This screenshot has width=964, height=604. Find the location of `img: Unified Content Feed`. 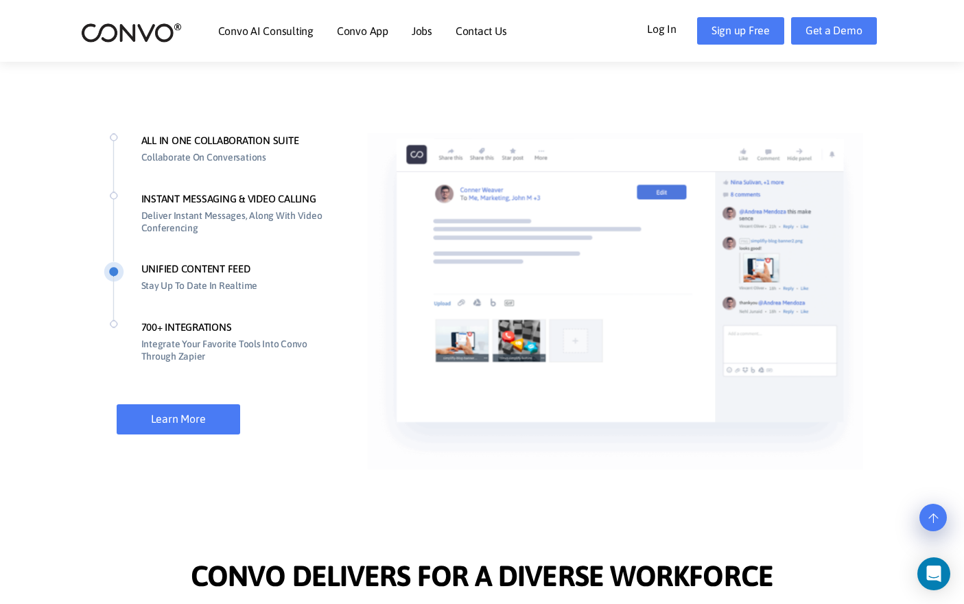

img: Unified Content Feed is located at coordinates (617, 298).